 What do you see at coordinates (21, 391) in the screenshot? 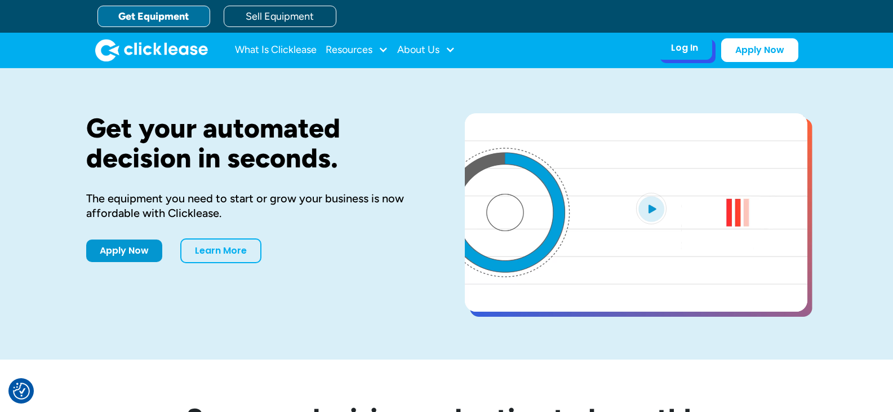
I see `button: Consent Preferences` at bounding box center [21, 391].